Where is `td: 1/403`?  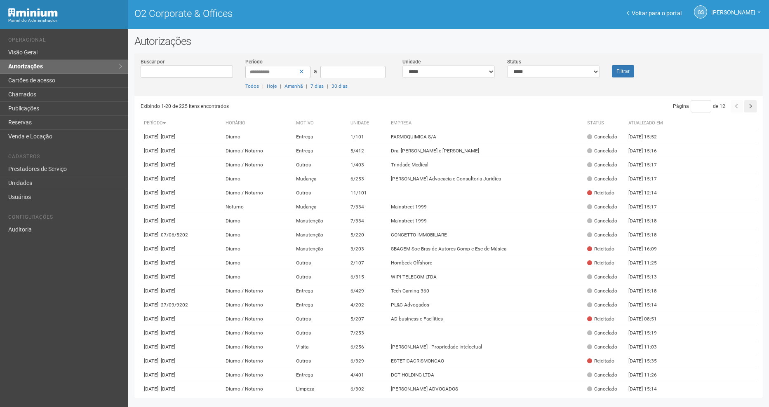 td: 1/403 is located at coordinates (367, 165).